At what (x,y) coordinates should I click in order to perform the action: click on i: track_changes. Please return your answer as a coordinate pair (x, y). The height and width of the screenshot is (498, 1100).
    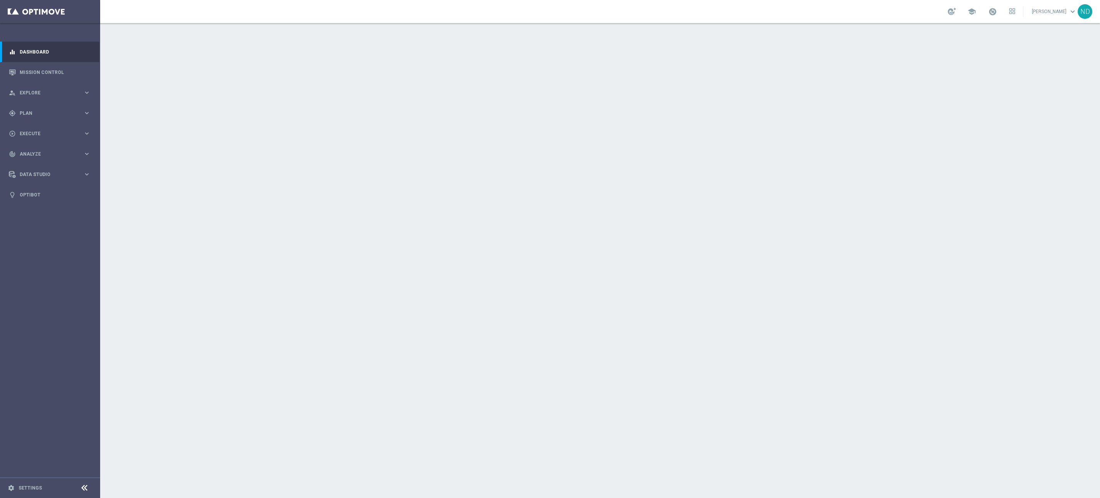
    Looking at the image, I should click on (12, 154).